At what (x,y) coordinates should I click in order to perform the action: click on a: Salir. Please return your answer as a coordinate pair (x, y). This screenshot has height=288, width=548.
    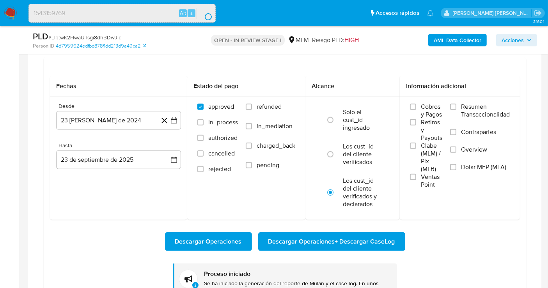
    Looking at the image, I should click on (537, 13).